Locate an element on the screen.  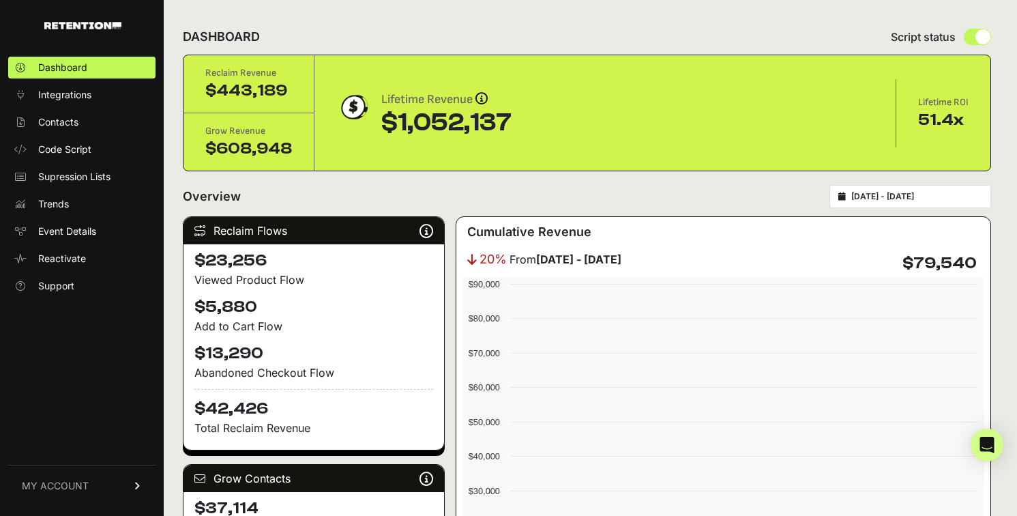
div: $608,948 is located at coordinates (248, 149).